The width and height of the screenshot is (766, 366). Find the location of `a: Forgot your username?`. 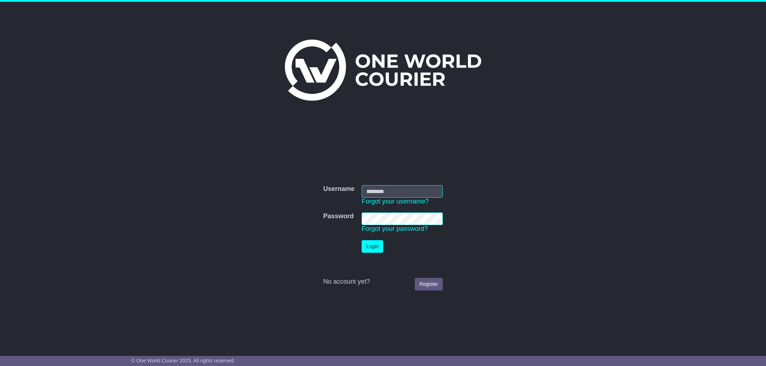

a: Forgot your username? is located at coordinates (395, 201).